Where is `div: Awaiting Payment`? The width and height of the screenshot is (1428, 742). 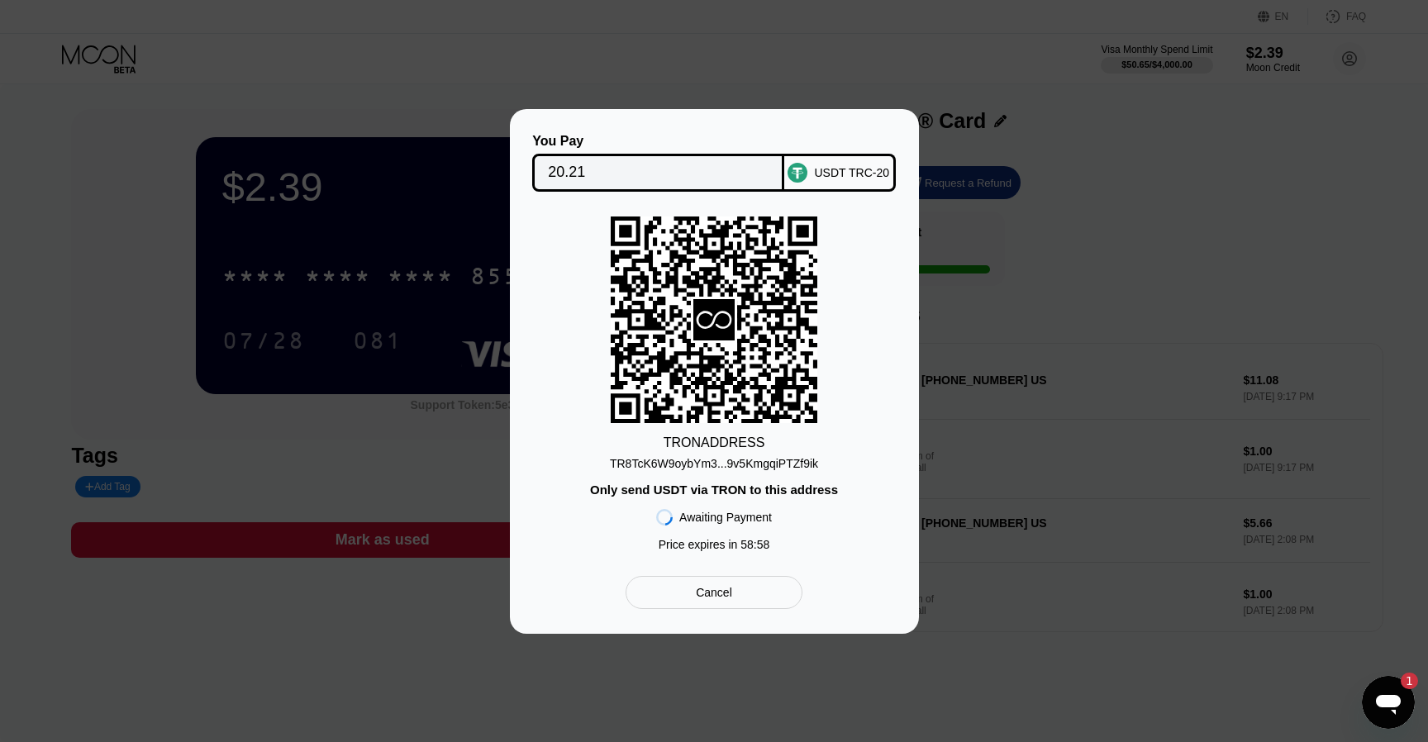
div: Awaiting Payment is located at coordinates (725, 517).